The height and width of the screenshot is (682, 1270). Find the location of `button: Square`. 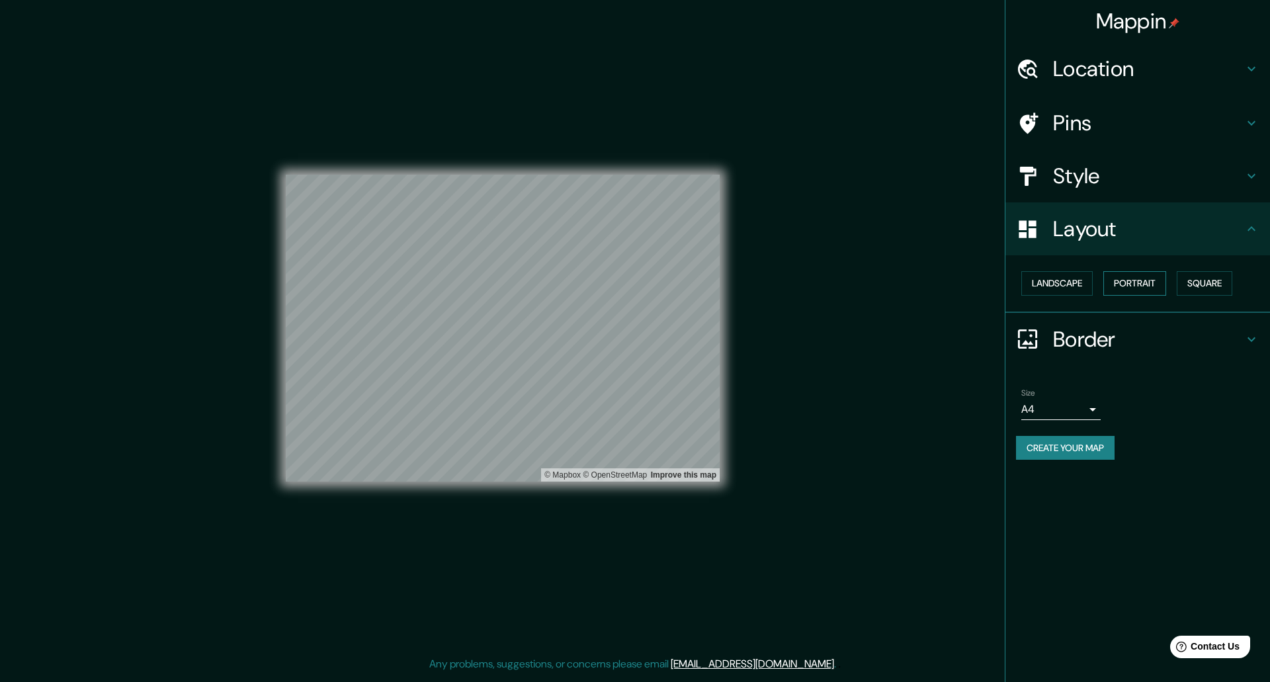

button: Square is located at coordinates (1205, 283).